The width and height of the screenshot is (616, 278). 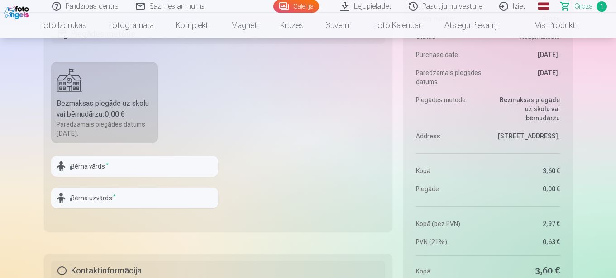 What do you see at coordinates (449, 242) in the screenshot?
I see `dt: PVN (21%)` at bounding box center [449, 242].